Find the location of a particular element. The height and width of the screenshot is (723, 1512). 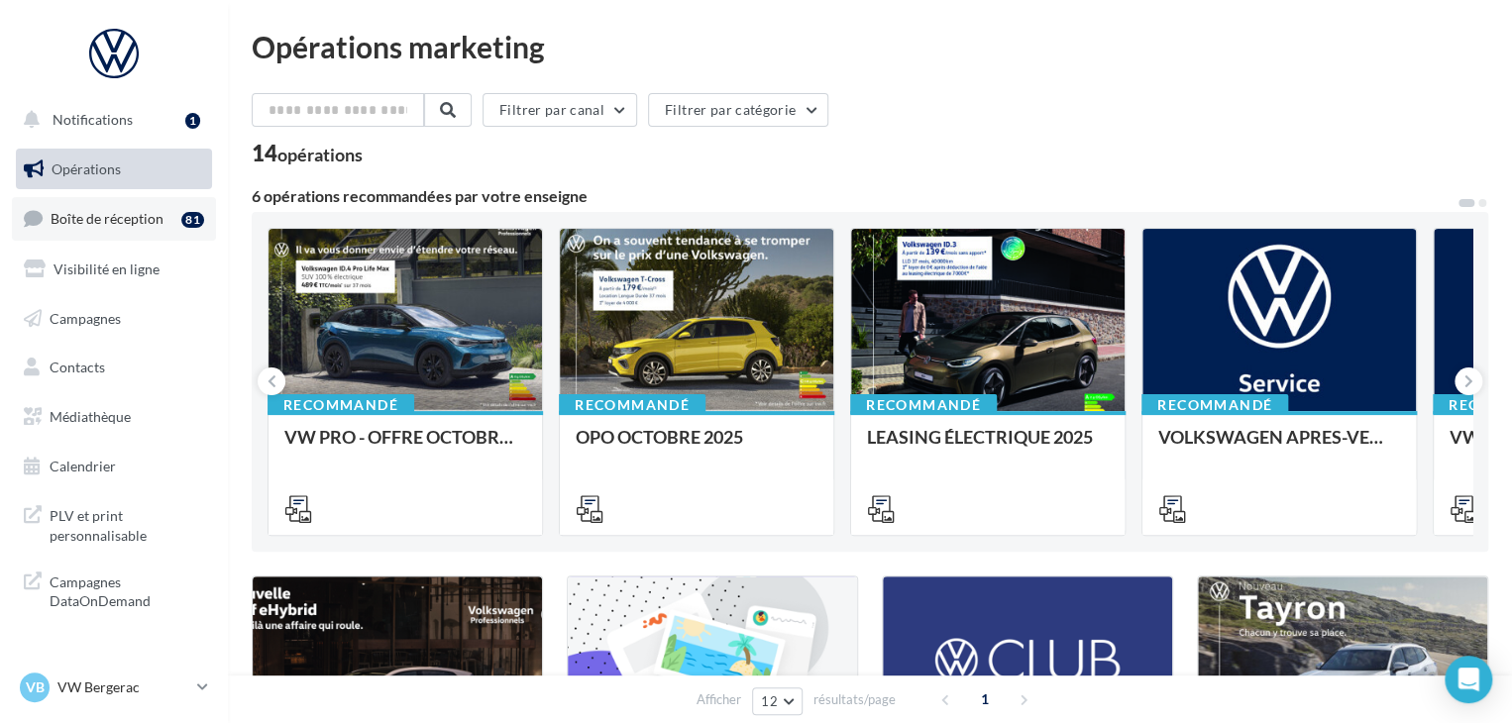

span: Médiathèque is located at coordinates (90, 416).